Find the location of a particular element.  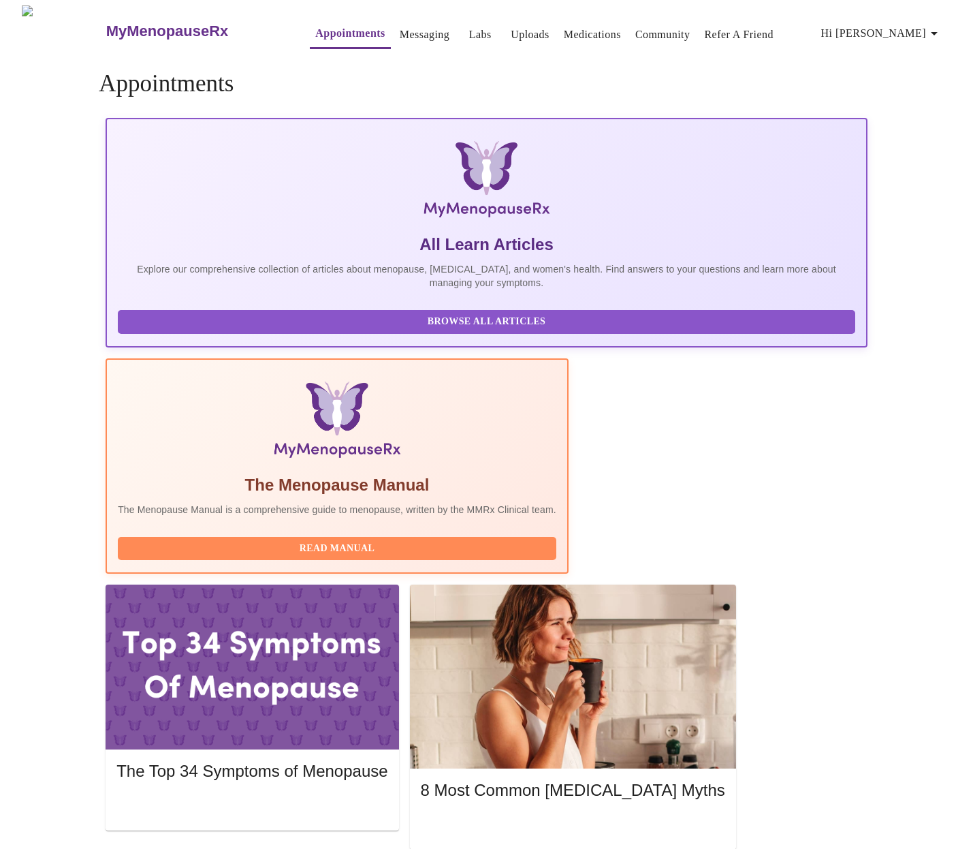

h5: The Top 34 Symptoms of Menopause is located at coordinates (252, 771).